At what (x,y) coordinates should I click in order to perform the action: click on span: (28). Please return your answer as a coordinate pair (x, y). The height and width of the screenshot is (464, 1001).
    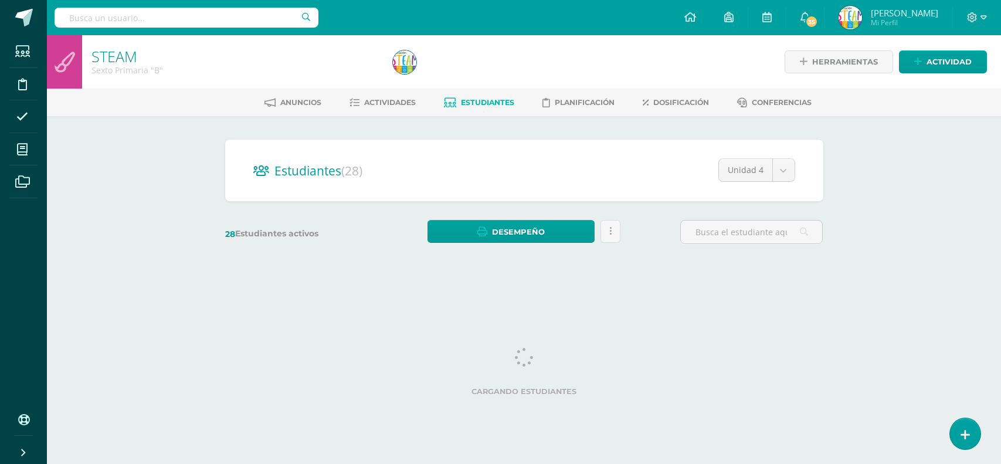
    Looking at the image, I should click on (352, 171).